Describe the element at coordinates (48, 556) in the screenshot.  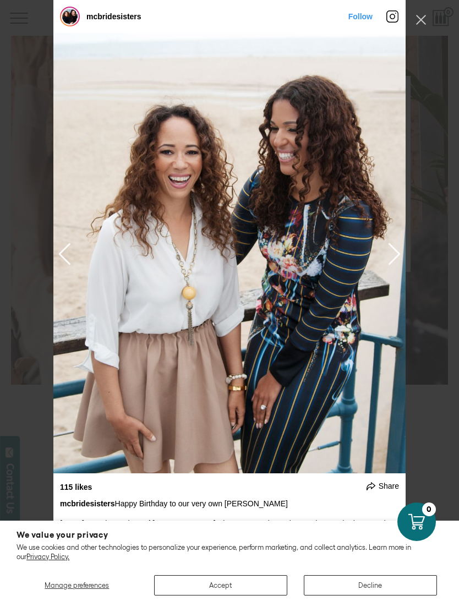
I see `a: Privacy Policy.` at that location.